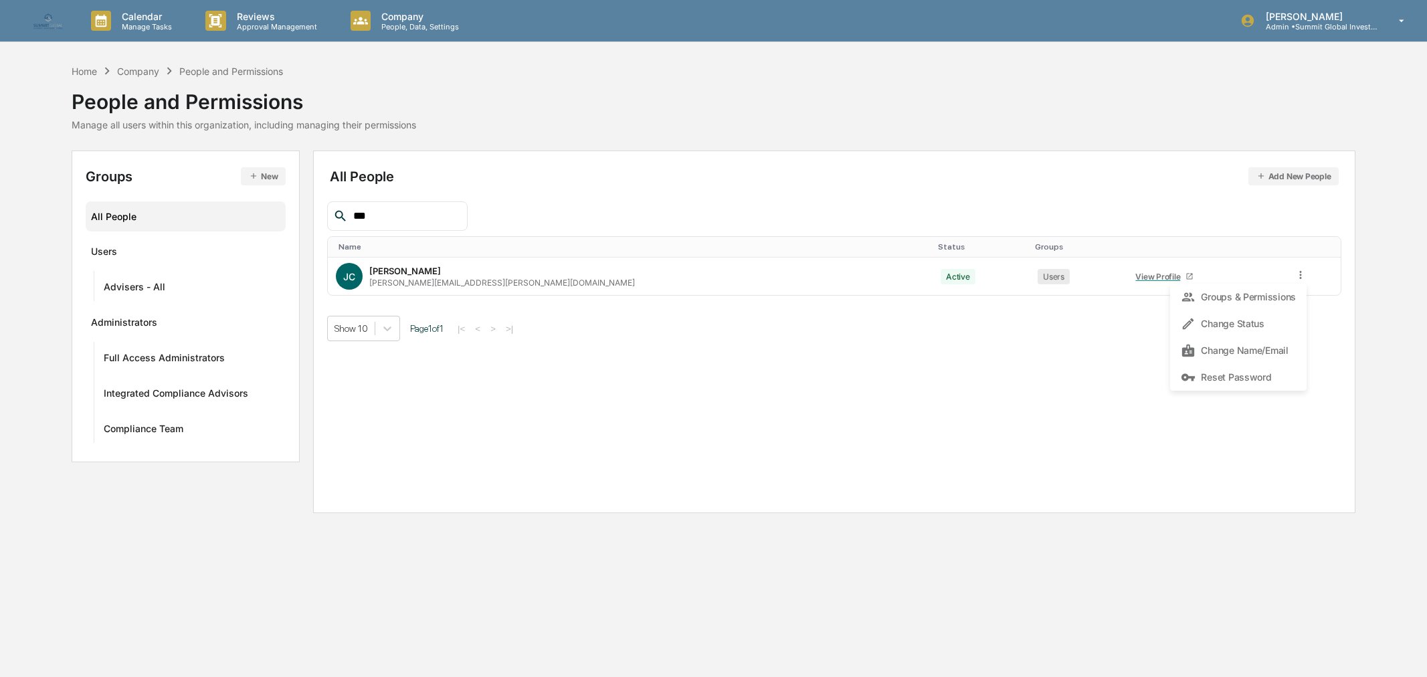 The width and height of the screenshot is (1427, 677). Describe the element at coordinates (176, 395) in the screenshot. I see `div: Integrated Compliance Advisors` at that location.